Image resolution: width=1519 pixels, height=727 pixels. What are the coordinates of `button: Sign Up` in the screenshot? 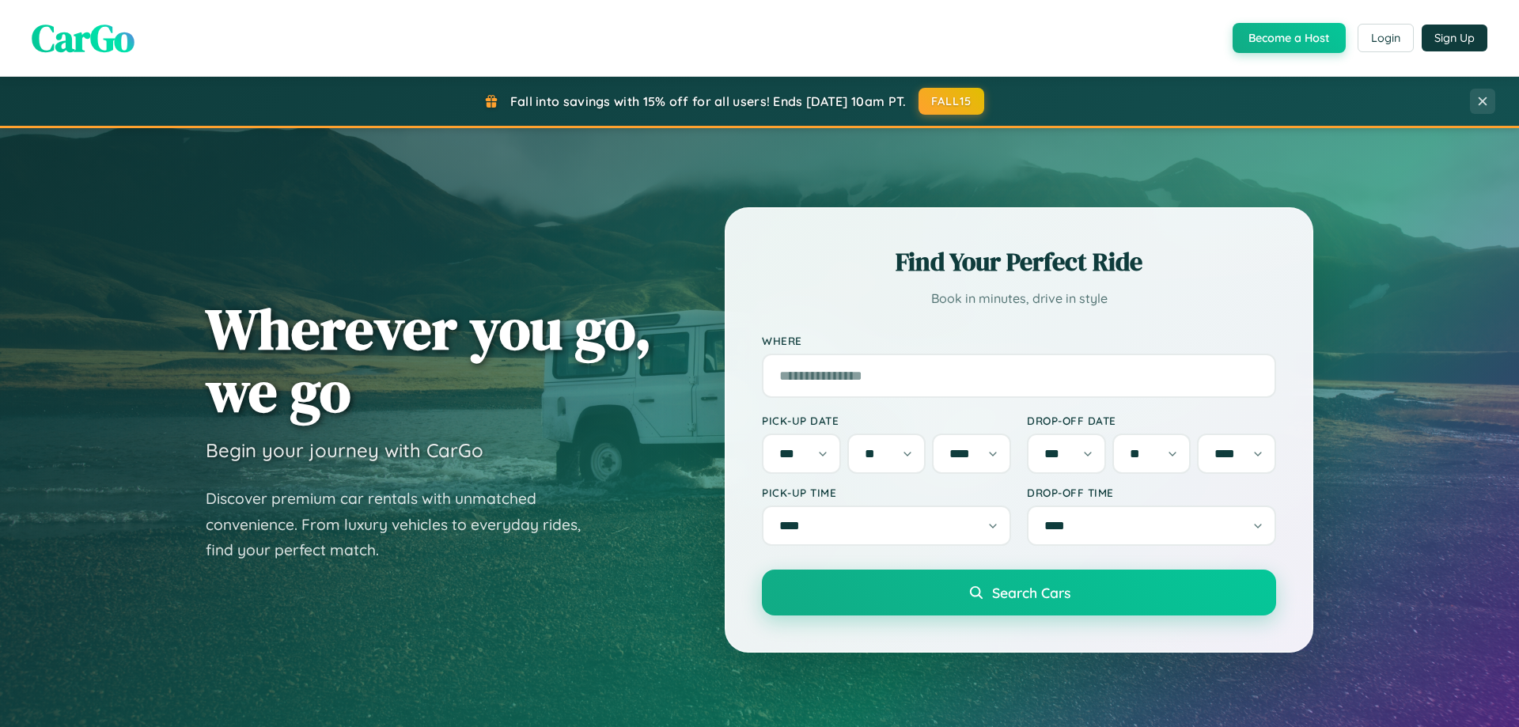 It's located at (1454, 38).